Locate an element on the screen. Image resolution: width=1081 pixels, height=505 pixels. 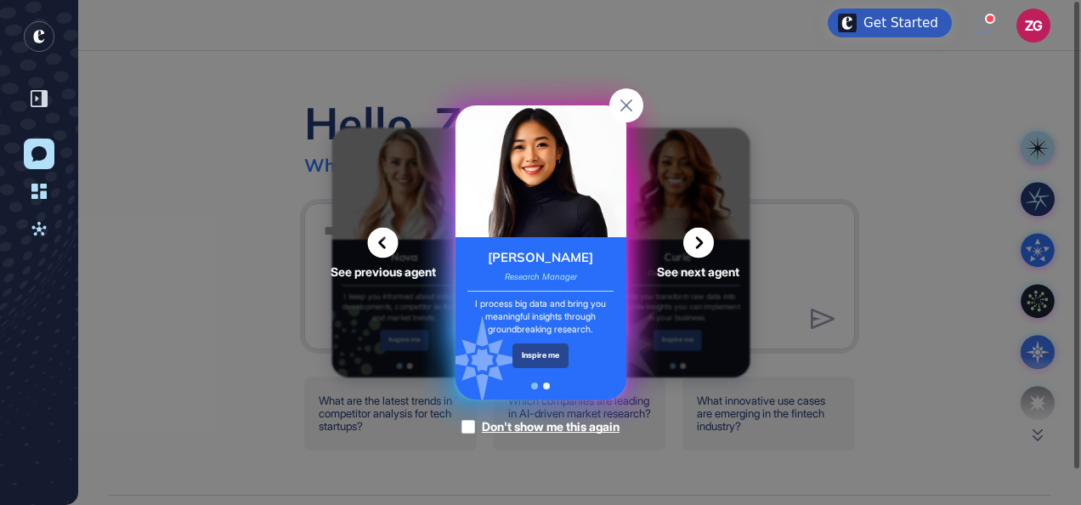
span: See next agent is located at coordinates (698, 272).